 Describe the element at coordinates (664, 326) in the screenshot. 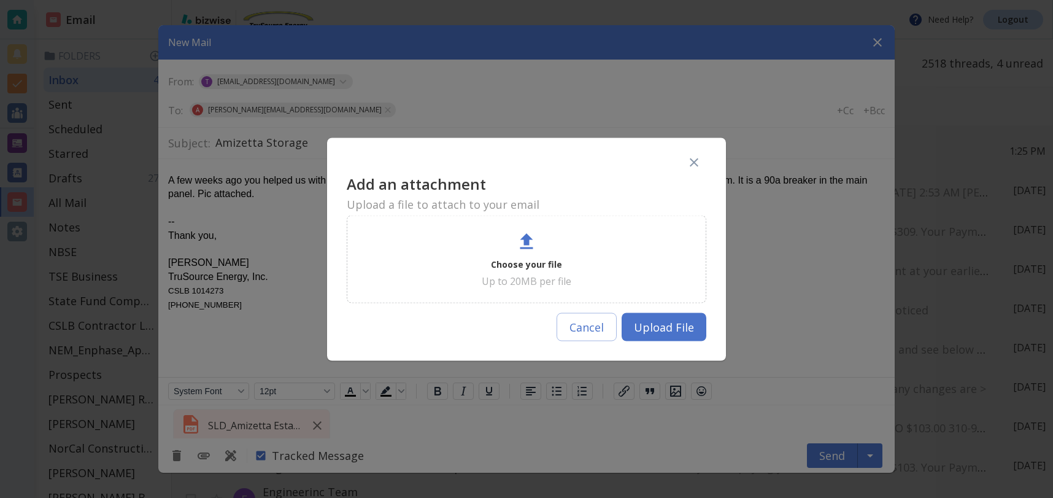

I see `button: Upload File` at that location.